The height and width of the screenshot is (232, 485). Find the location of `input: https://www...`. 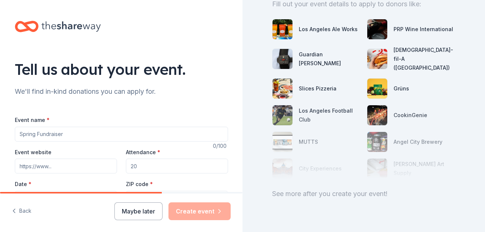

input: https://www... is located at coordinates (66, 166).